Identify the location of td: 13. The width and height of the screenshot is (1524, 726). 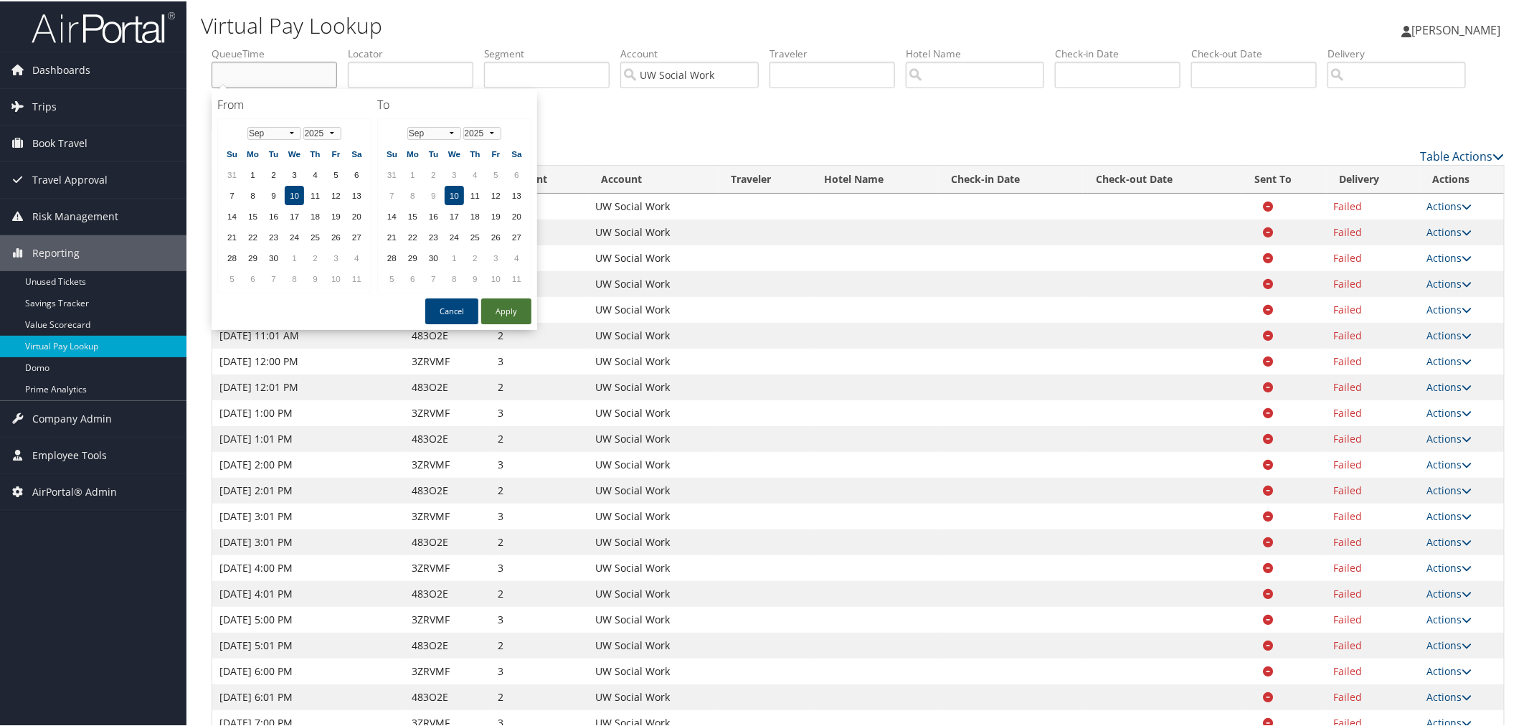
(356, 194).